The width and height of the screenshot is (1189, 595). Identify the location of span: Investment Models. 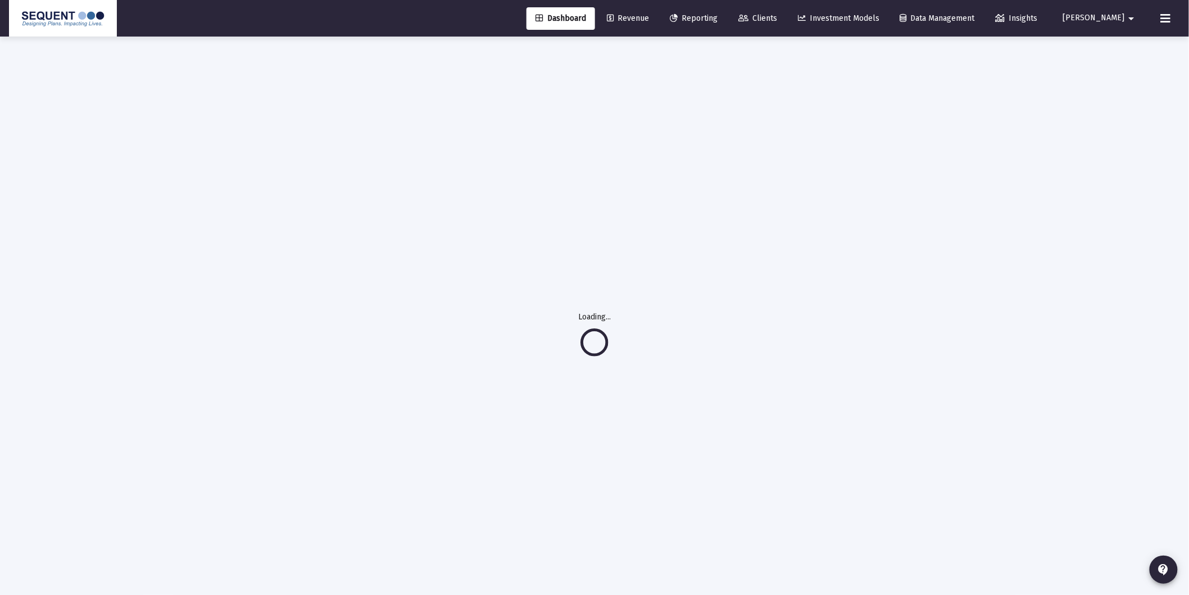
(839, 18).